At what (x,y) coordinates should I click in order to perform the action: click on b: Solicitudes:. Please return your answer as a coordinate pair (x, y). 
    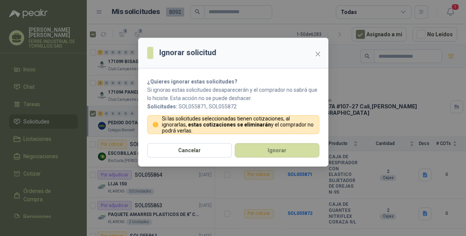
    Looking at the image, I should click on (162, 106).